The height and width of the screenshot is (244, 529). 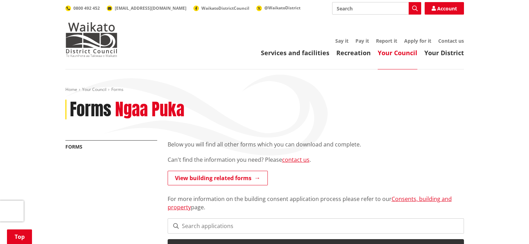 What do you see at coordinates (316, 199) in the screenshot?
I see `p: For more information on the building consent application process please refer to our page.` at bounding box center [316, 199].